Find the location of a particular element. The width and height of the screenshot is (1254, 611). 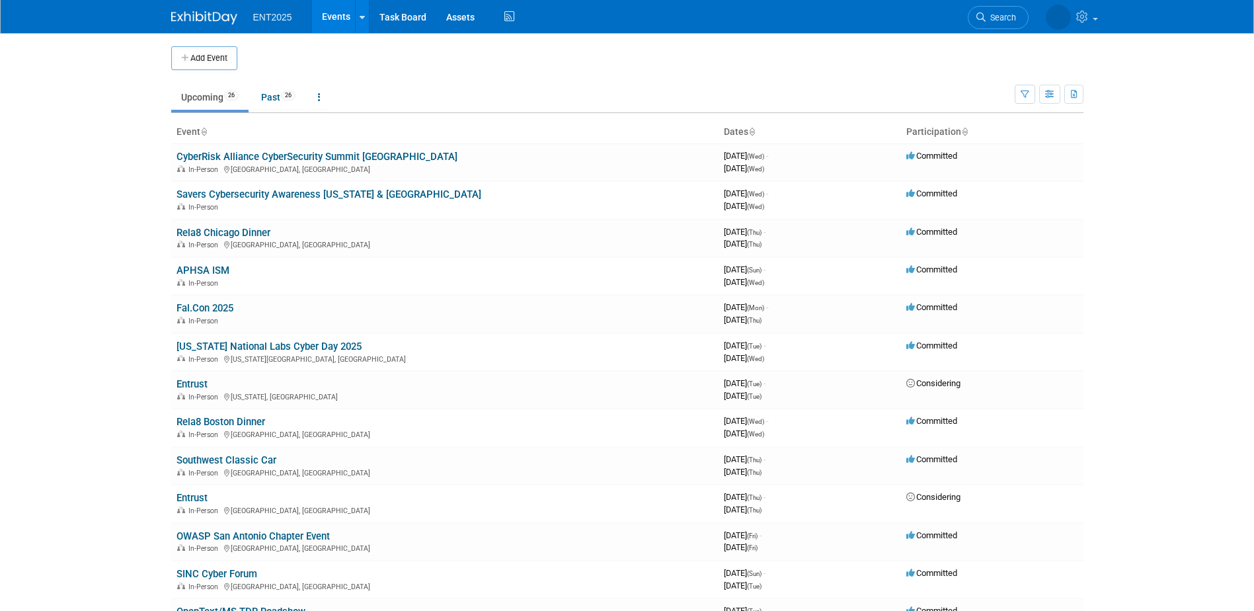

a: Sort by Participation Type is located at coordinates (964, 131).